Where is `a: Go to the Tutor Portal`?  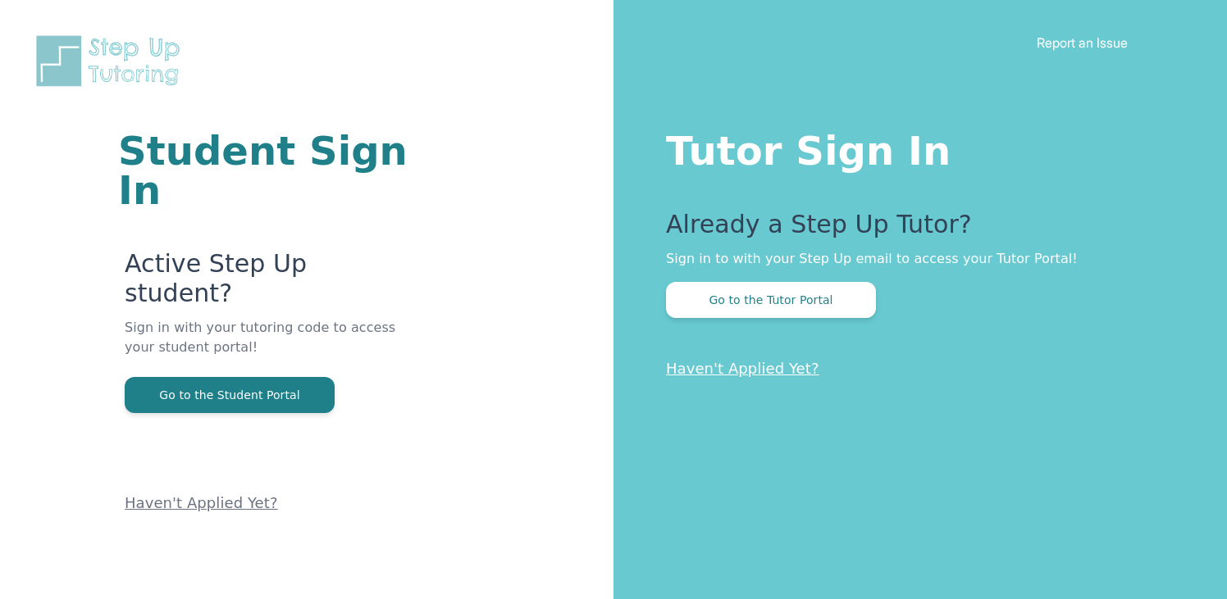
a: Go to the Tutor Portal is located at coordinates (771, 299).